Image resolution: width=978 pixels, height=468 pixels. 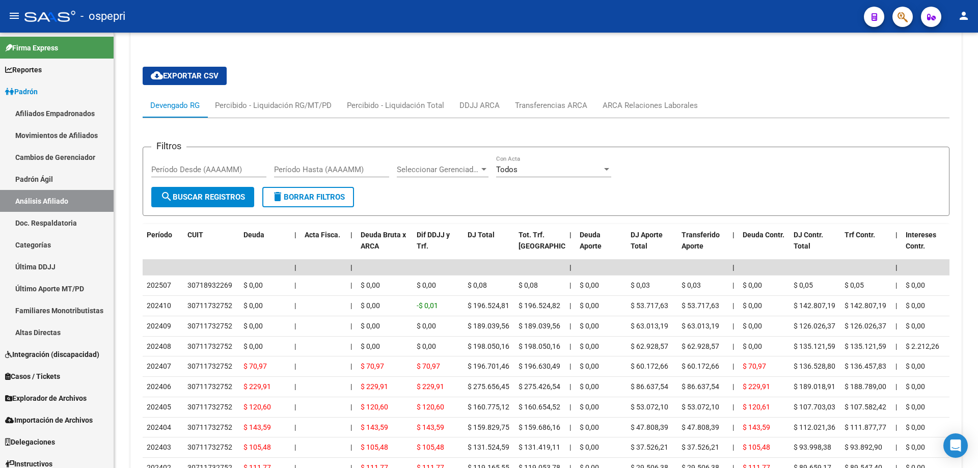 I want to click on span: Acta Fisca., so click(x=322, y=235).